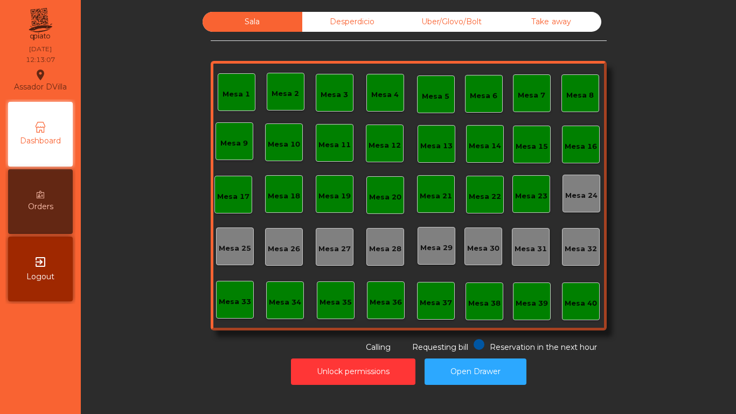 The width and height of the screenshot is (736, 414). What do you see at coordinates (543, 347) in the screenshot?
I see `span: Reservation in the next hour` at bounding box center [543, 347].